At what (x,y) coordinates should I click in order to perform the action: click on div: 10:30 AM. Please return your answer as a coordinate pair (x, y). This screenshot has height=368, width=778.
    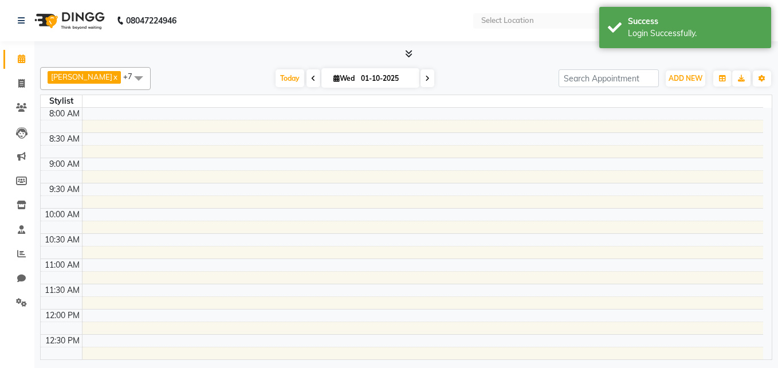
    Looking at the image, I should click on (62, 240).